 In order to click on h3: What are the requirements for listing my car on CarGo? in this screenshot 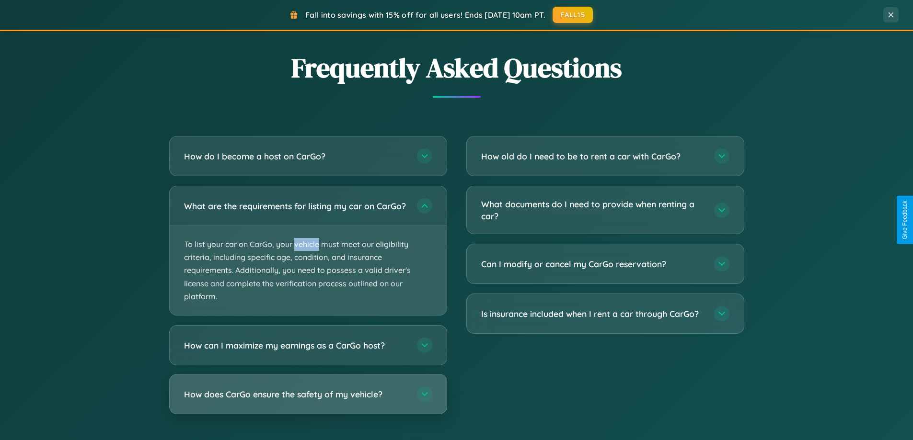, I will do `click(296, 206)`.